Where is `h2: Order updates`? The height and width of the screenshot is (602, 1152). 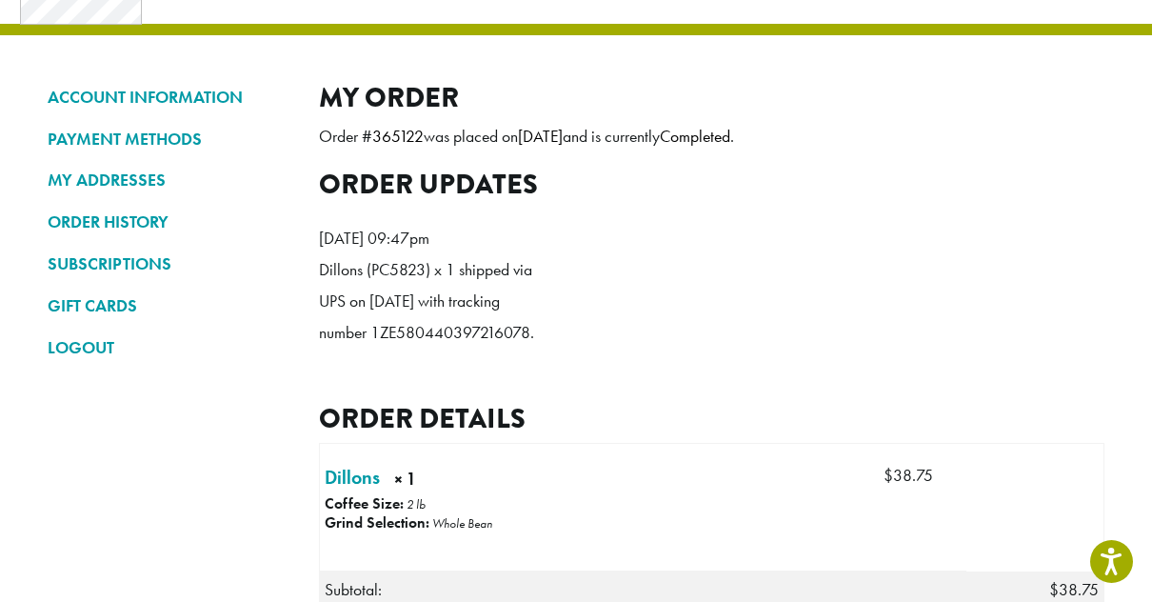 h2: Order updates is located at coordinates (711, 184).